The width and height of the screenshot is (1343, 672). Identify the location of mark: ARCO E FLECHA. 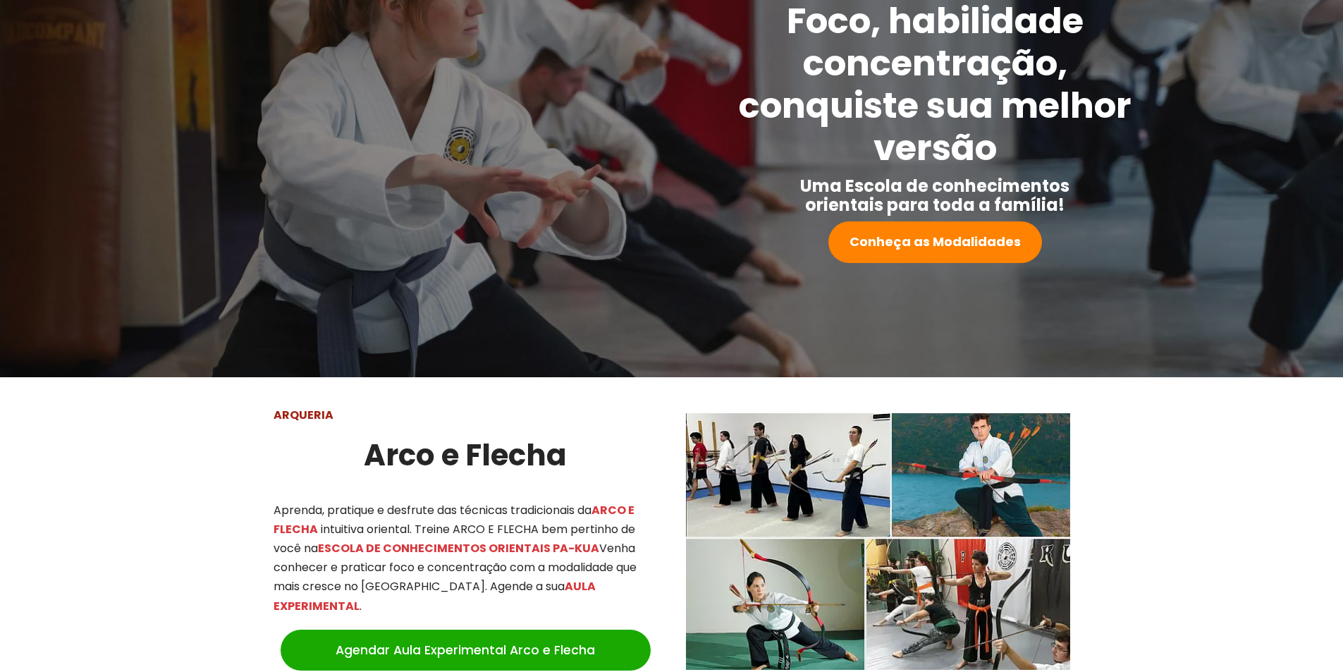
(454, 519).